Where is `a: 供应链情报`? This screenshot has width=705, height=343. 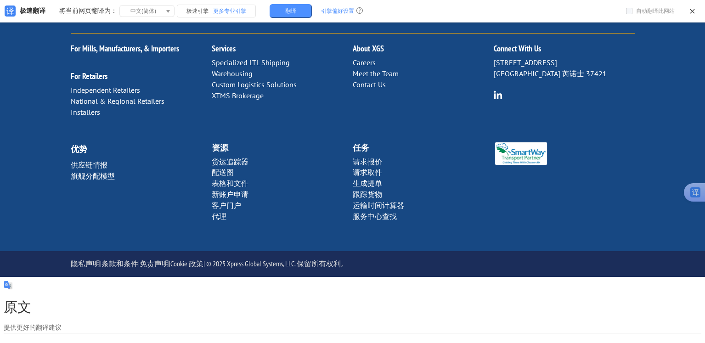 a: 供应链情报 is located at coordinates (89, 165).